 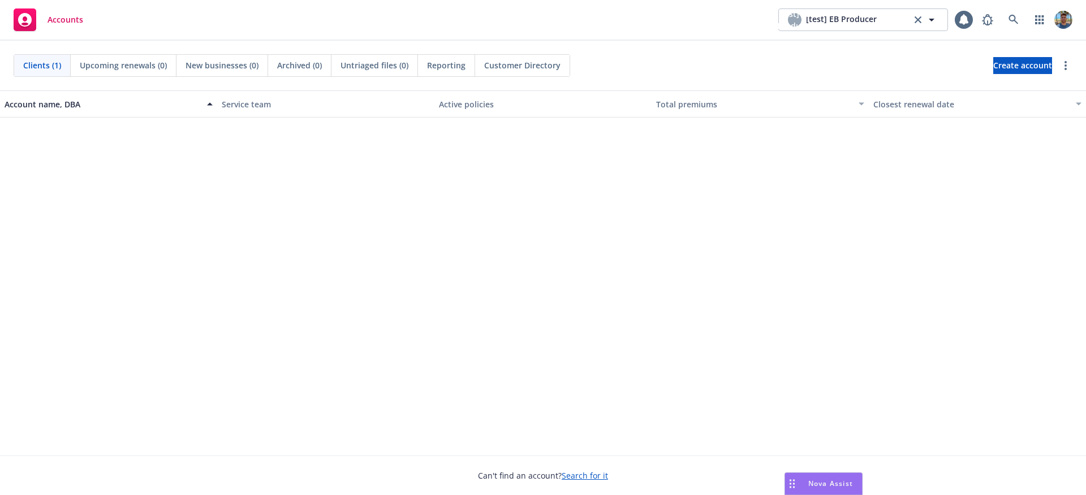 What do you see at coordinates (446, 65) in the screenshot?
I see `span: Reporting` at bounding box center [446, 65].